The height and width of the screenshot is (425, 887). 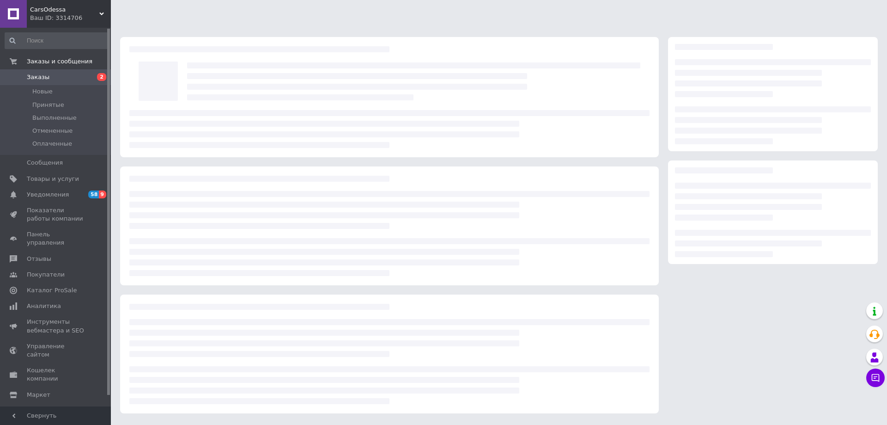 I want to click on span: 9, so click(x=103, y=194).